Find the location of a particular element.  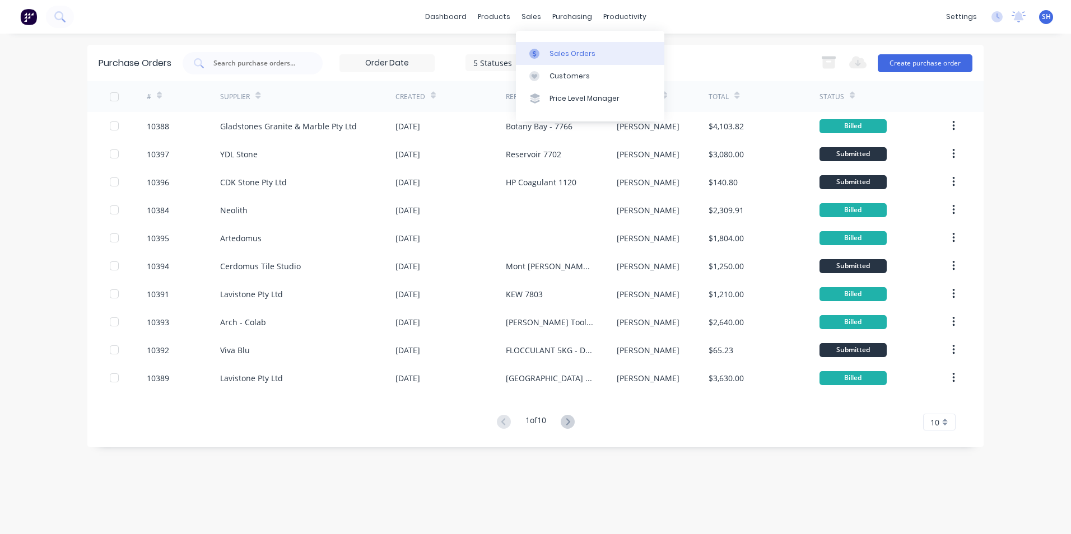

div: 1 of 10 is located at coordinates (535, 422).